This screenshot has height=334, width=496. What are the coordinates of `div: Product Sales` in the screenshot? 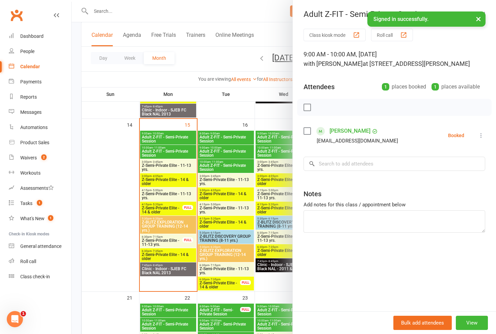 It's located at (35, 143).